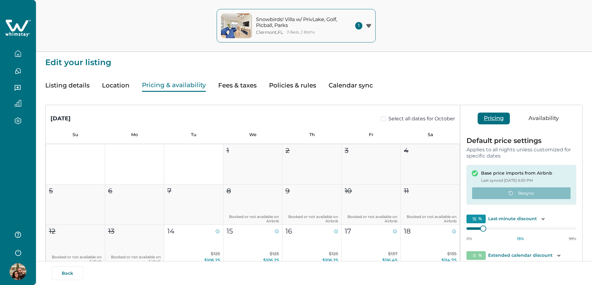  Describe the element at coordinates (521, 152) in the screenshot. I see `p: Applies to all nights unless customized for specific dates` at that location.